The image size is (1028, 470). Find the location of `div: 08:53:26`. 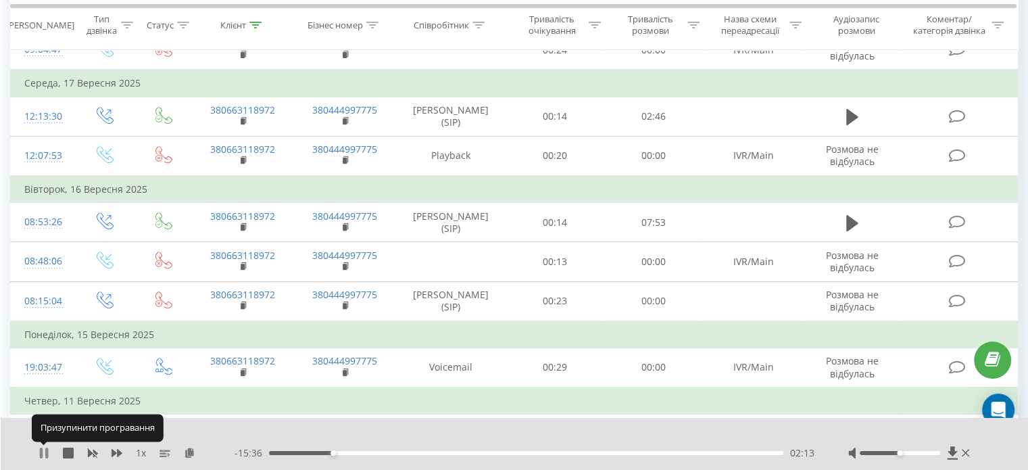

div: 08:53:26 is located at coordinates (42, 222).